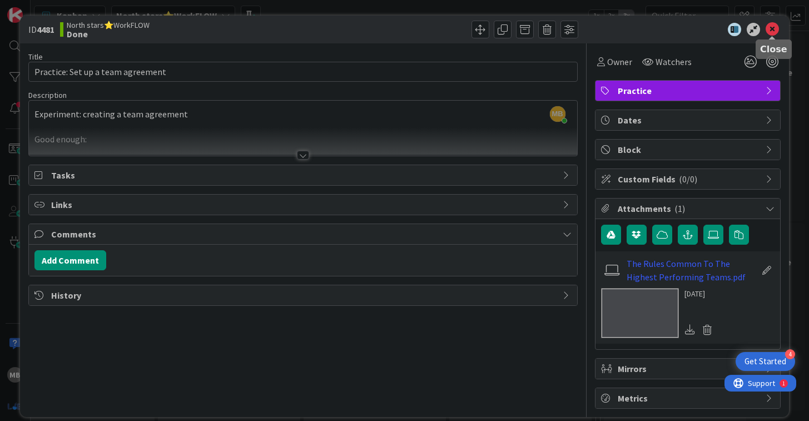  Describe the element at coordinates (673, 62) in the screenshot. I see `span: Watchers` at that location.